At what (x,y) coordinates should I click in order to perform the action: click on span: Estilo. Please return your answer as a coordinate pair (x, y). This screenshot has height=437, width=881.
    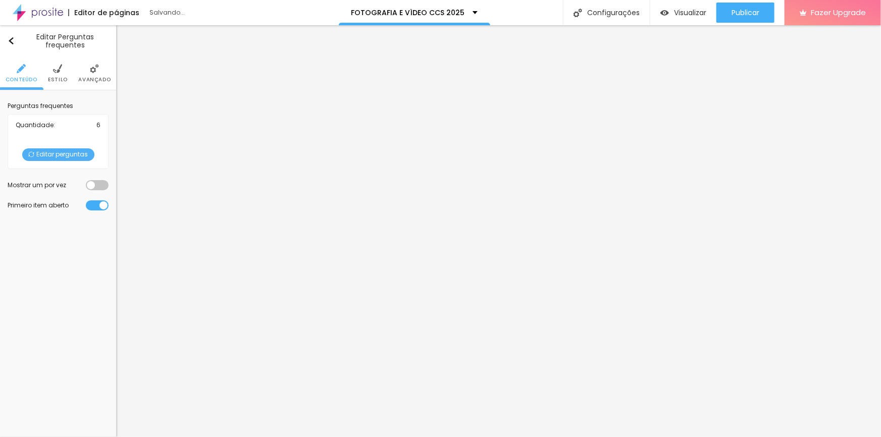
    Looking at the image, I should click on (58, 80).